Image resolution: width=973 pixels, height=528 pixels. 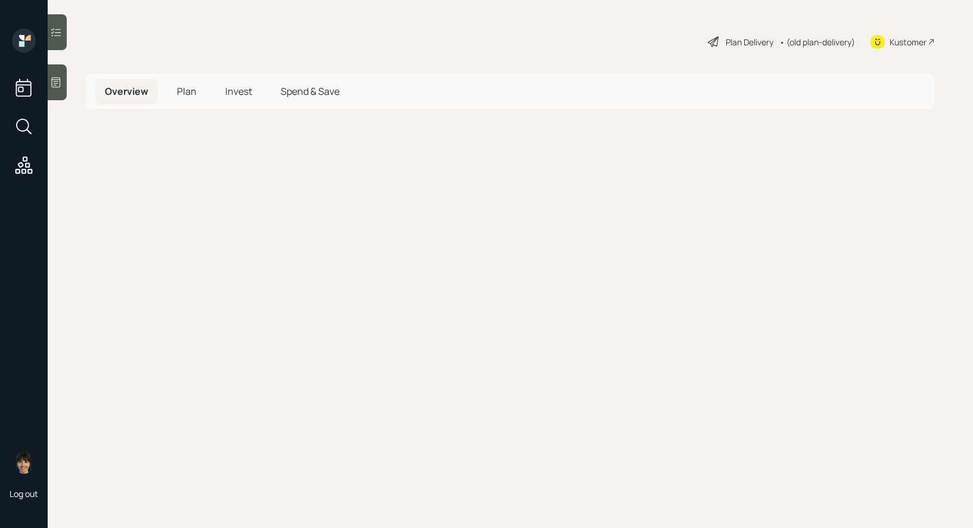 What do you see at coordinates (126, 91) in the screenshot?
I see `span: Overview` at bounding box center [126, 91].